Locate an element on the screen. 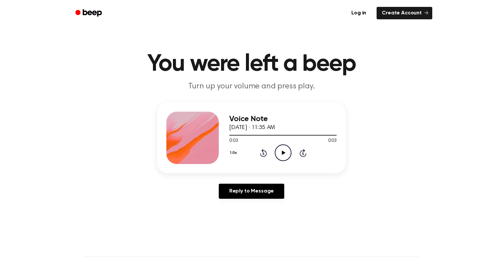  a: Log in is located at coordinates (358, 13).